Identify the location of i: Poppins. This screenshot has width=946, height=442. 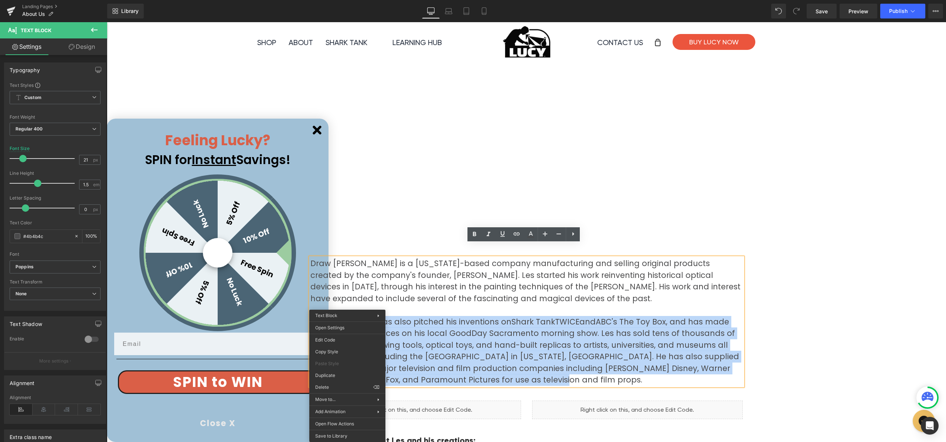
(24, 267).